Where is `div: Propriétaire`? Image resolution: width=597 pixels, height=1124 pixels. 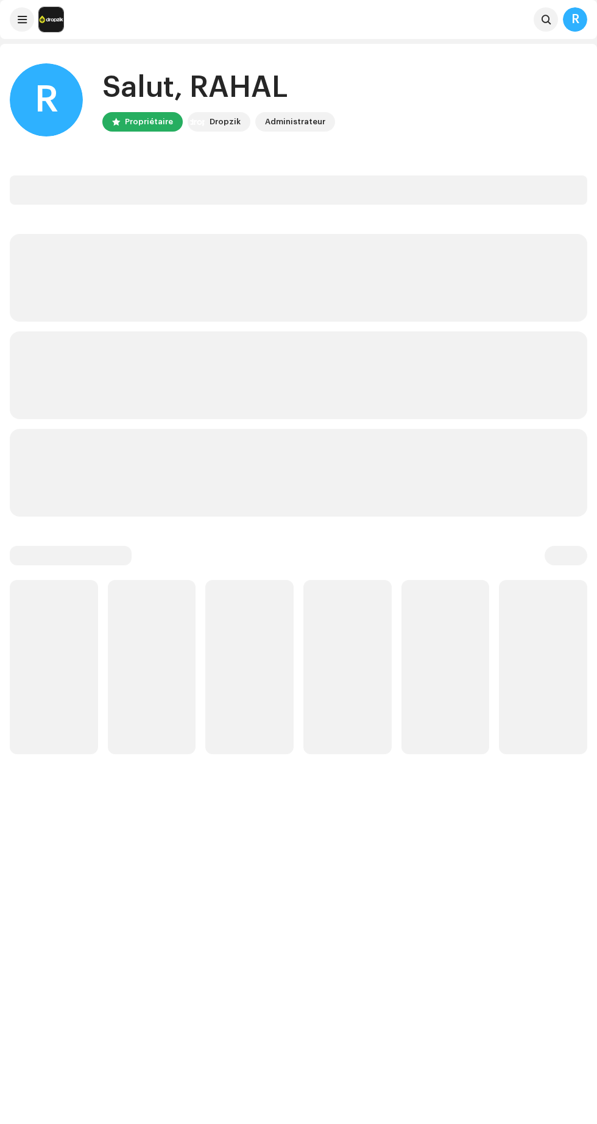
div: Propriétaire is located at coordinates (149, 122).